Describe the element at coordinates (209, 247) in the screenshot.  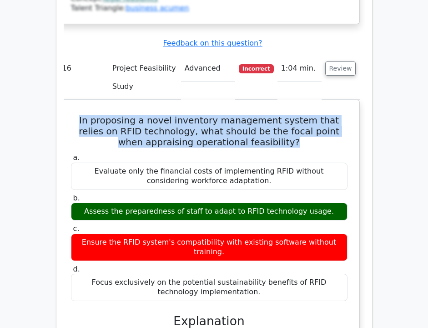
I see `div: Ensure the RFID system's compatibility with existing software without training.` at that location.